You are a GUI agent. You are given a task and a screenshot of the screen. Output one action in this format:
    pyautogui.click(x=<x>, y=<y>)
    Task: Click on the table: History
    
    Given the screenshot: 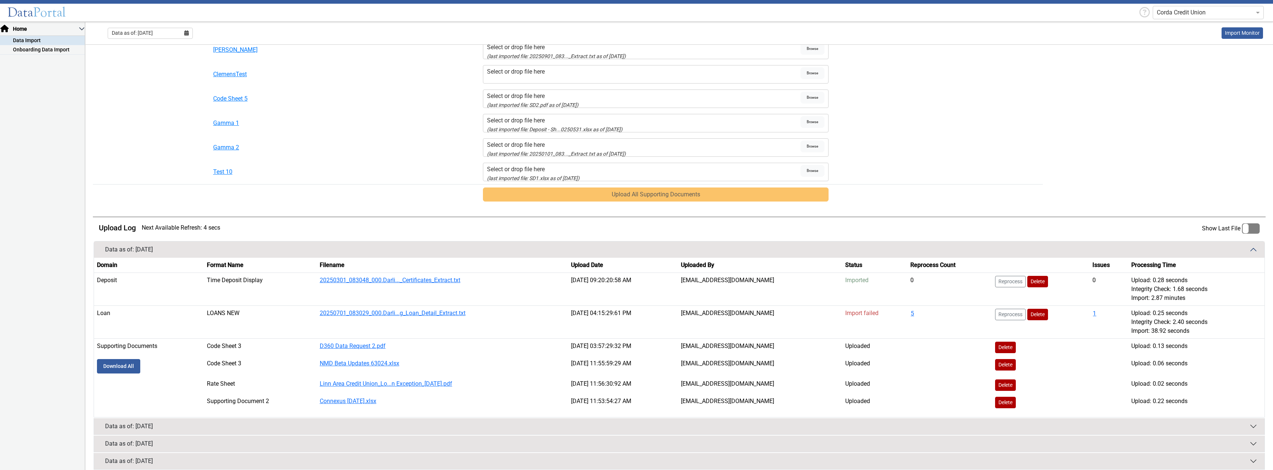 What is the action you would take?
    pyautogui.click(x=679, y=334)
    